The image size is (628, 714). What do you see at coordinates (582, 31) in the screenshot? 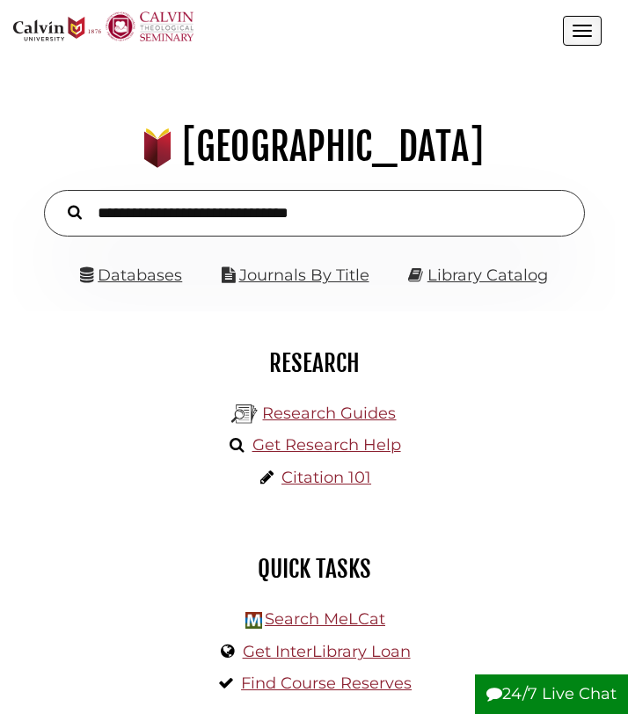
I see `button: Open the menu` at bounding box center [582, 31].